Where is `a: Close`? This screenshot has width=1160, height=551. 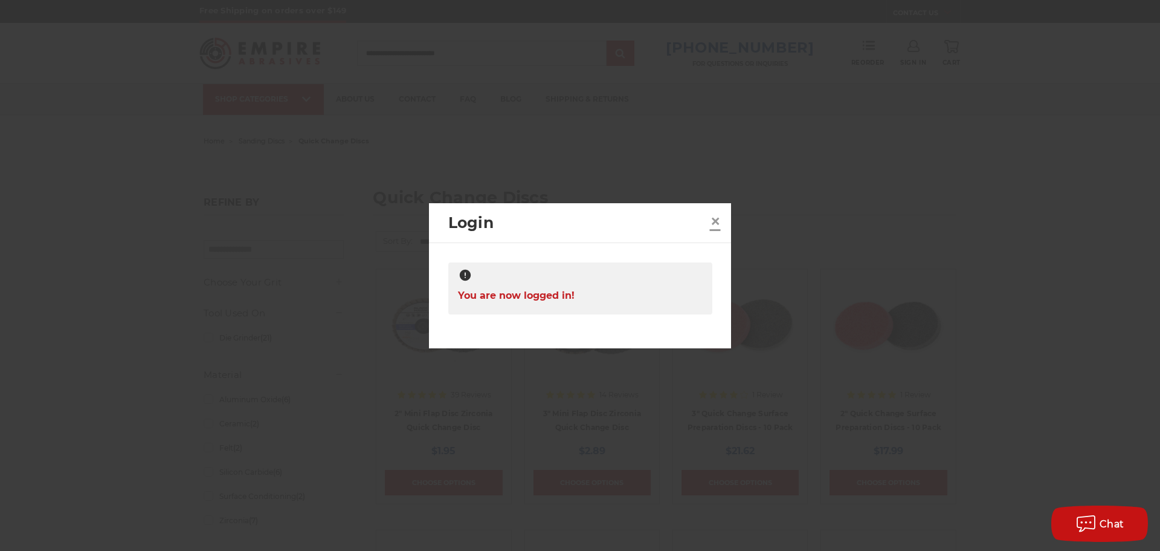
a: Close is located at coordinates (716, 221).